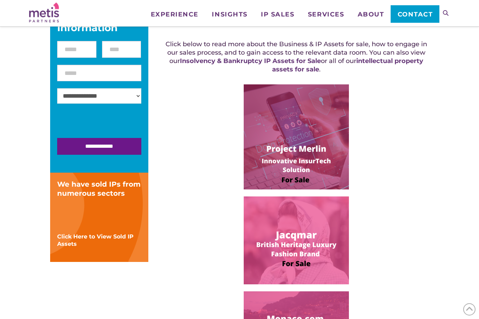 The width and height of the screenshot is (479, 319). What do you see at coordinates (469, 310) in the screenshot?
I see `span: Back to Top` at bounding box center [469, 310].